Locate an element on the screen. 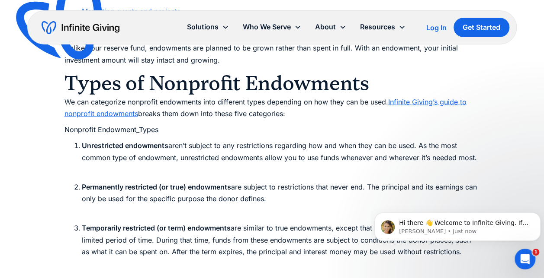 This screenshot has width=544, height=278. a: Infinite Giving’s guide to nonprofit endowments is located at coordinates (265, 107).